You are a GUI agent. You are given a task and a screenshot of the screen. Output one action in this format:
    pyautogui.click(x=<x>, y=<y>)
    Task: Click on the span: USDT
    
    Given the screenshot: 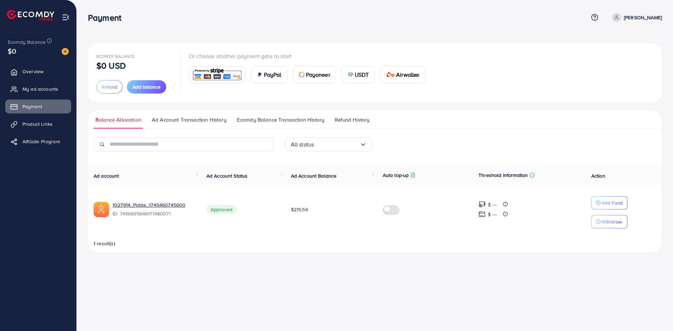 What is the action you would take?
    pyautogui.click(x=362, y=75)
    